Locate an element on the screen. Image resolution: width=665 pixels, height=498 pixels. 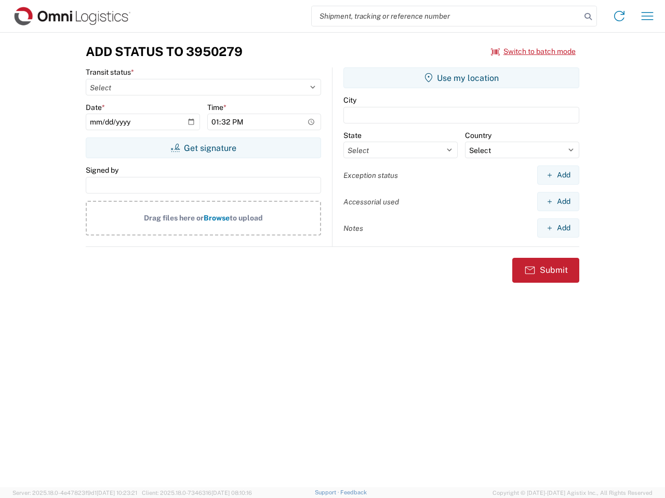
label: Notes is located at coordinates (353, 228).